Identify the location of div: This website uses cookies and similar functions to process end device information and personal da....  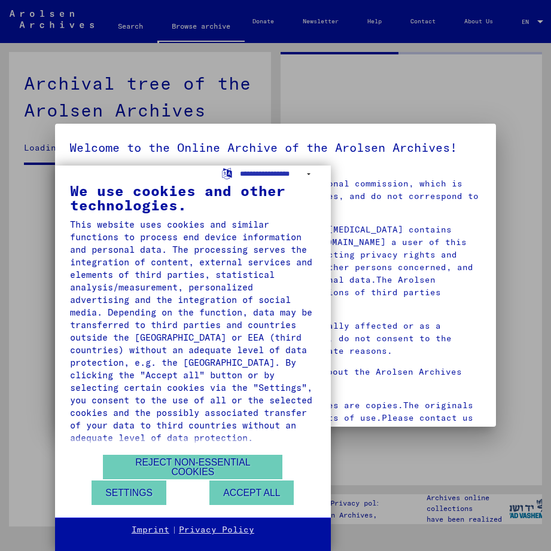
(193, 331).